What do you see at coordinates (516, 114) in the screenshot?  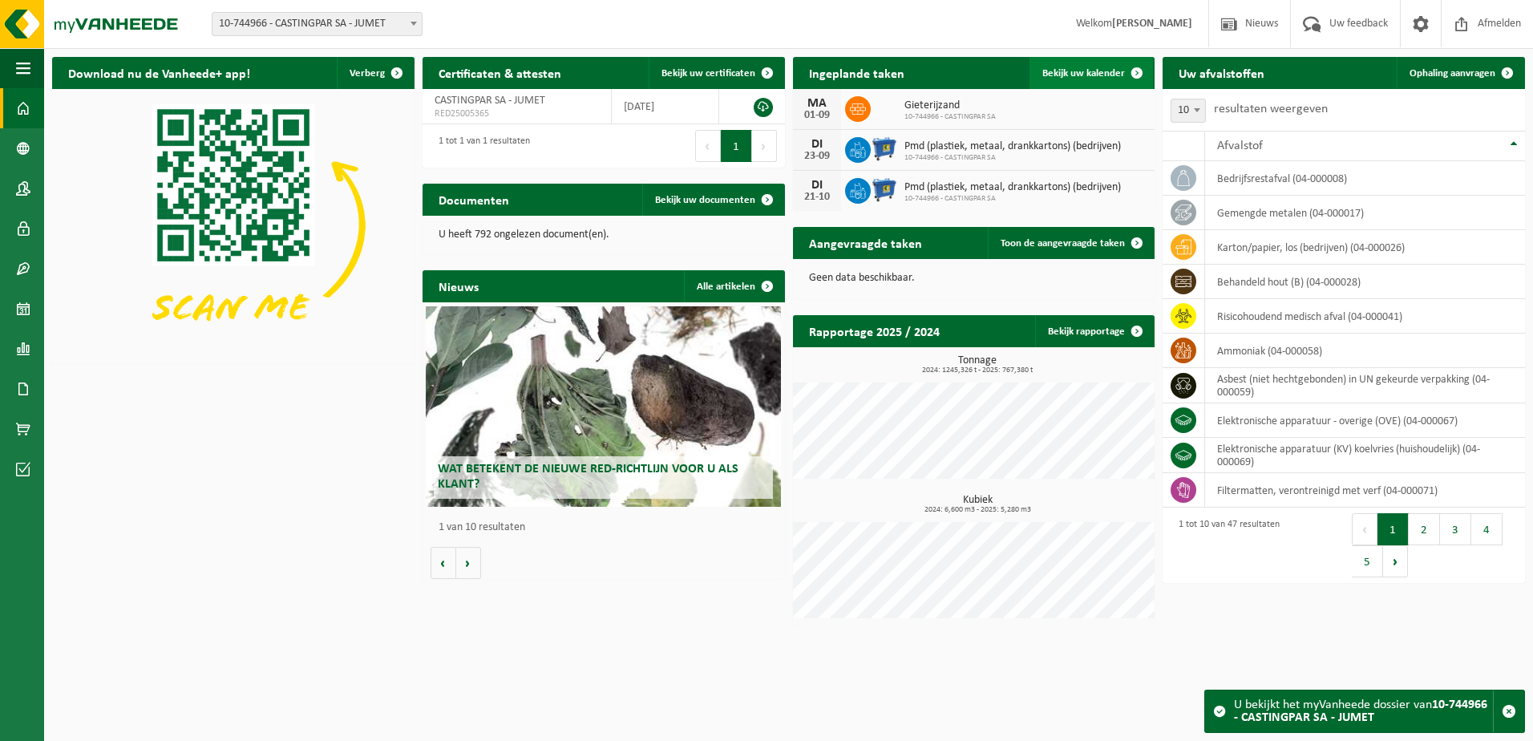 I see `span: RED25005365` at bounding box center [516, 114].